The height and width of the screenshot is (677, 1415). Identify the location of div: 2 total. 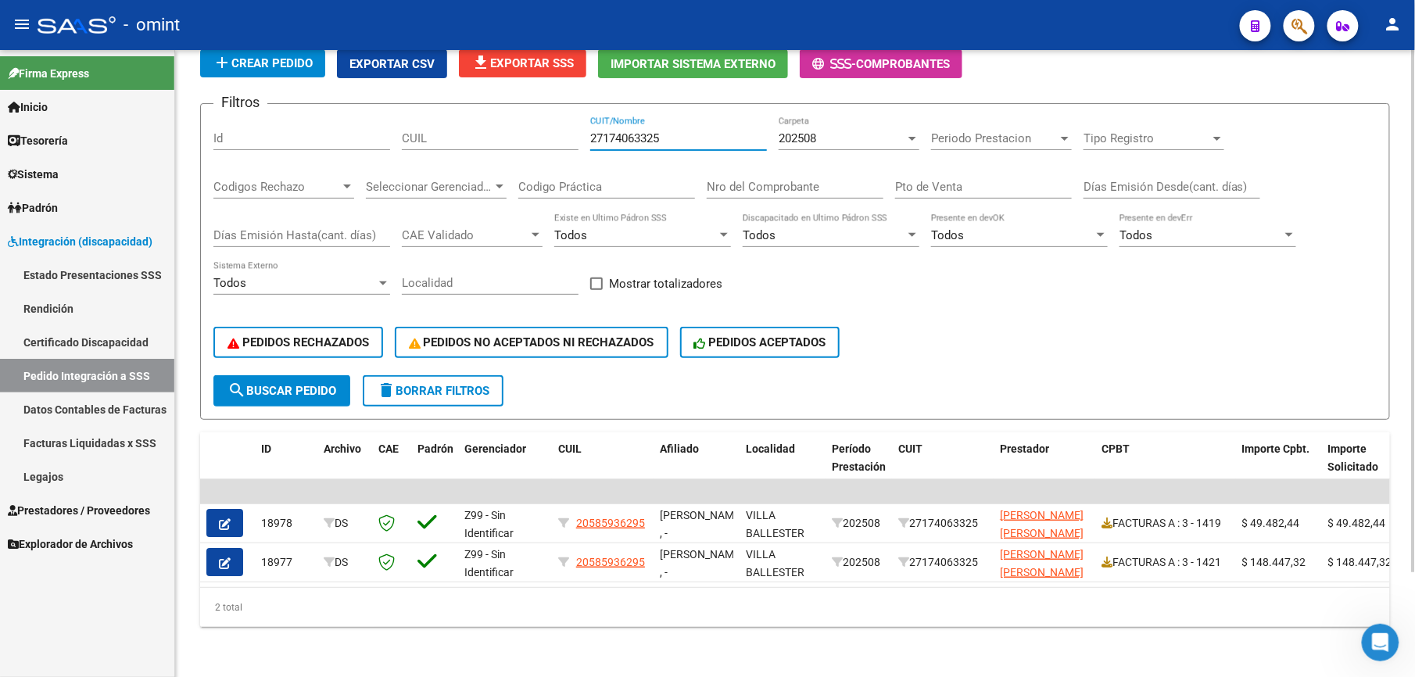
(795, 607).